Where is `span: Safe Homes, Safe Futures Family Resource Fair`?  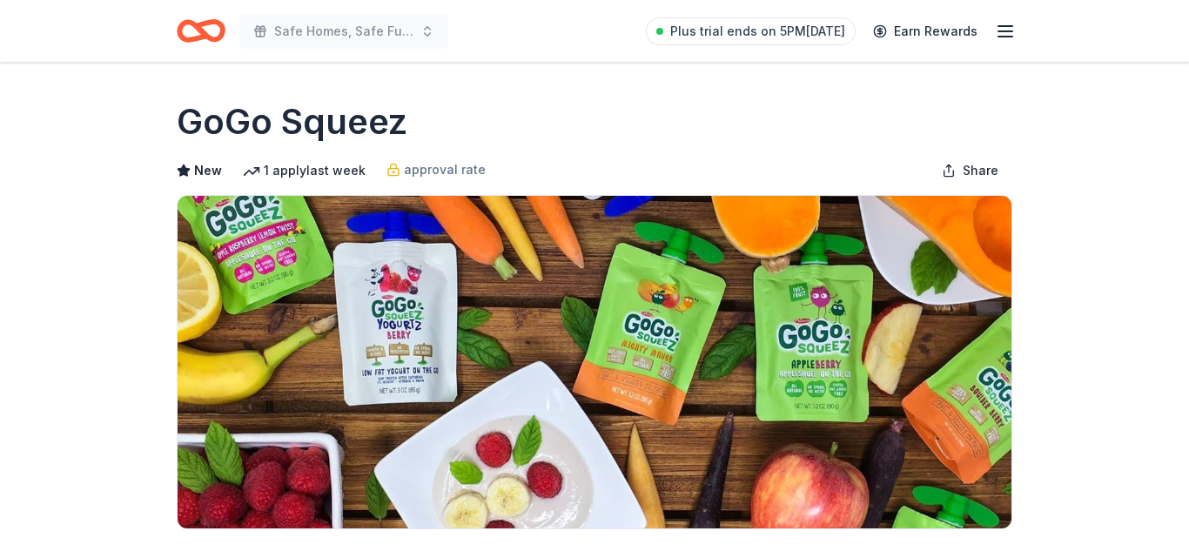
span: Safe Homes, Safe Futures Family Resource Fair is located at coordinates (344, 31).